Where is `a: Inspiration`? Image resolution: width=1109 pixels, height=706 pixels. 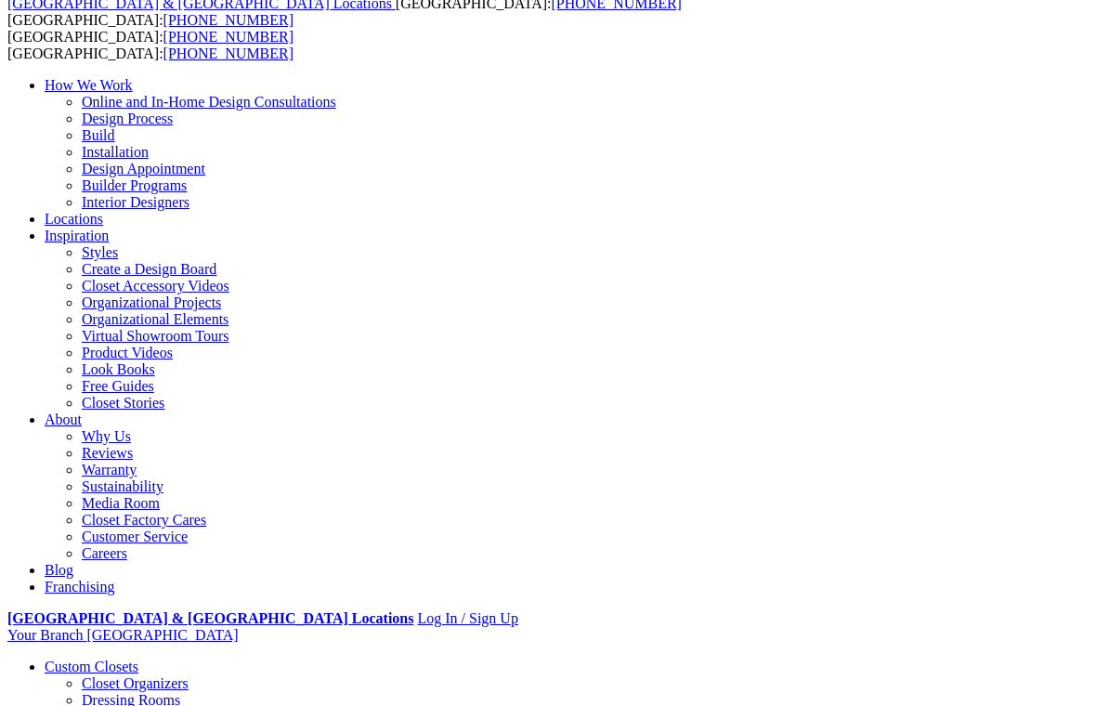
a: Inspiration is located at coordinates (76, 235).